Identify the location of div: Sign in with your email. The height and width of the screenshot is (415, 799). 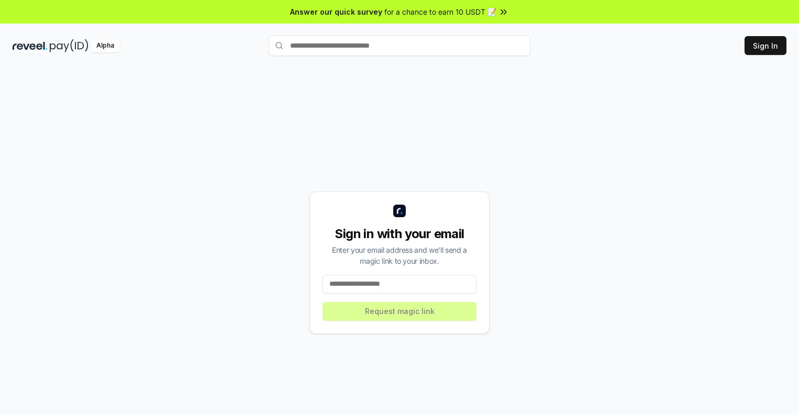
(400, 234).